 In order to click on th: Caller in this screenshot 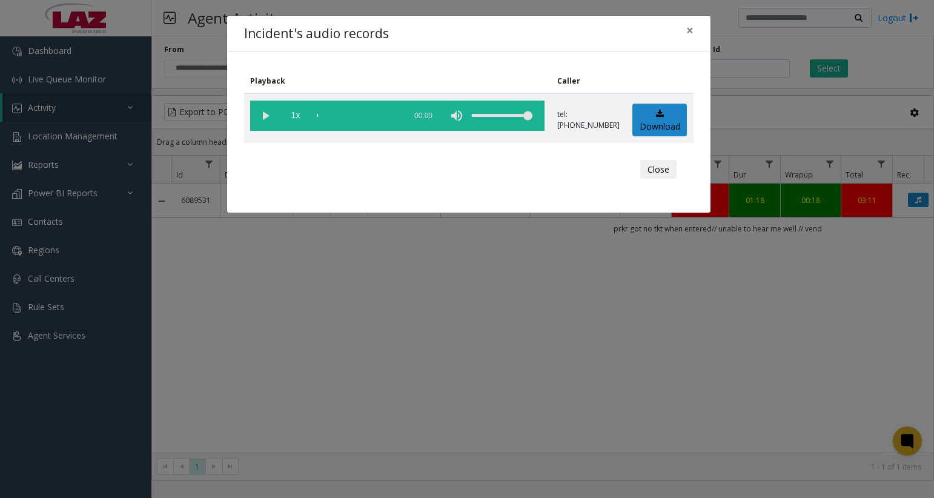, I will do `click(589, 81)`.